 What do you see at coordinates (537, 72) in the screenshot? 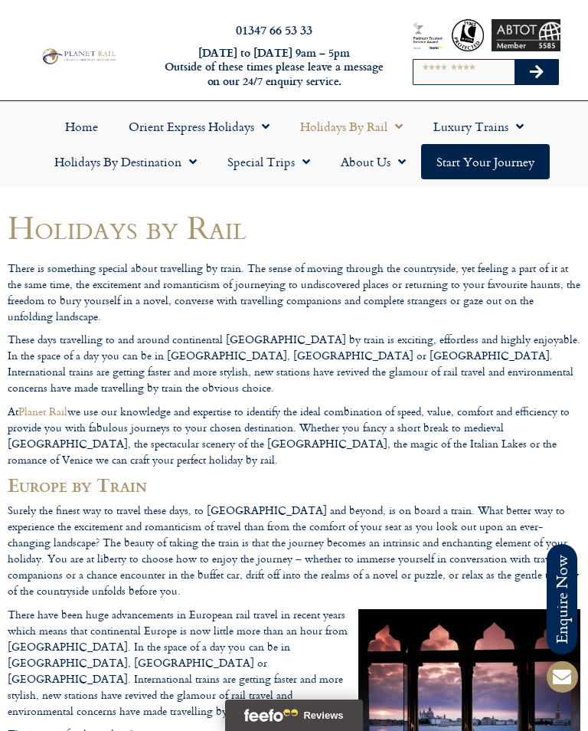
I see `button: Search` at bounding box center [537, 72].